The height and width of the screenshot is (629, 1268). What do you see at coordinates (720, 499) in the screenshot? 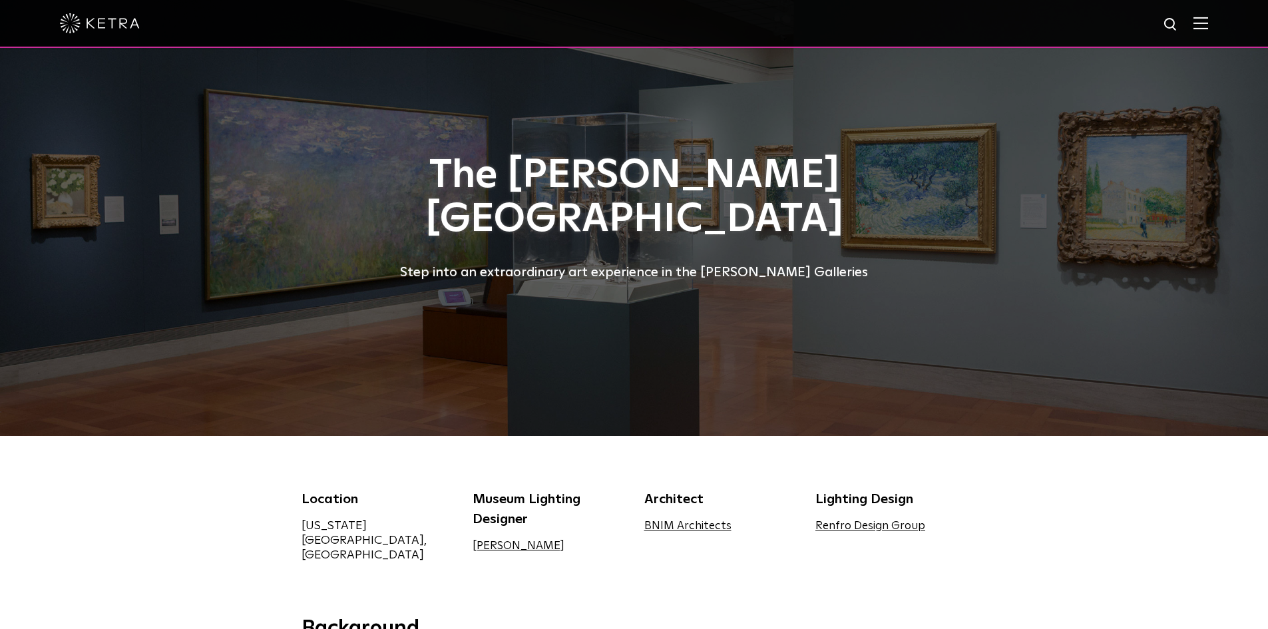
I see `div: Architect` at bounding box center [720, 499].